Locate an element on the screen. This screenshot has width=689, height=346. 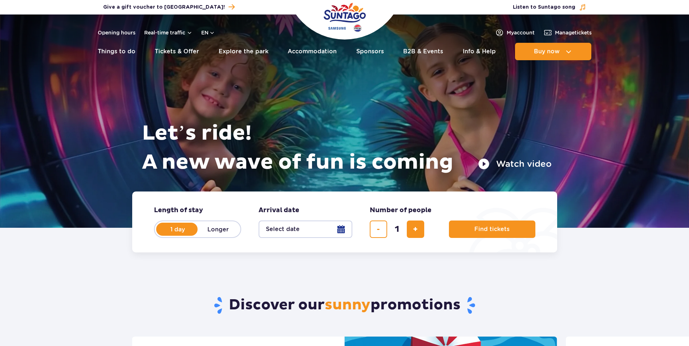
span: Find tickets is located at coordinates (492, 229).